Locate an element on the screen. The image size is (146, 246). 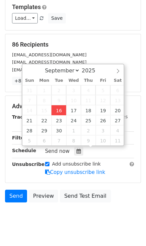
span: September 14, 2025 is located at coordinates (30, 110).